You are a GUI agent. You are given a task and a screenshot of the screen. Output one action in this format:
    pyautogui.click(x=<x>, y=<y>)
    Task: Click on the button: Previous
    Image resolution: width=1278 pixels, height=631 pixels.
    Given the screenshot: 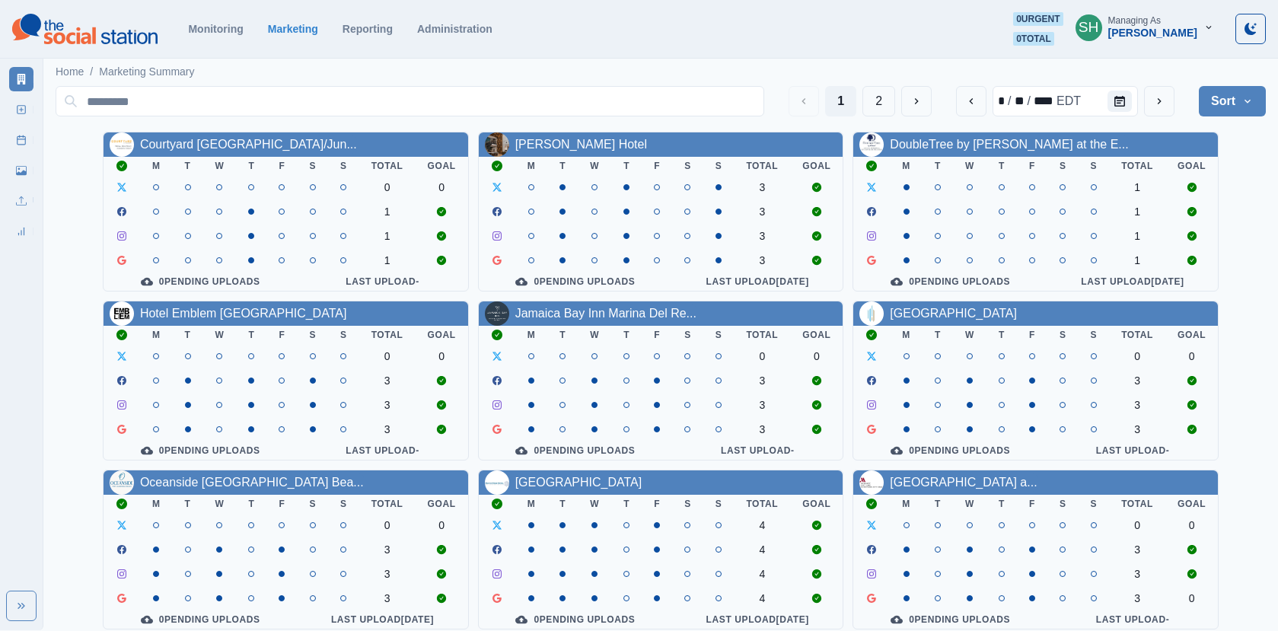 What is the action you would take?
    pyautogui.click(x=804, y=101)
    